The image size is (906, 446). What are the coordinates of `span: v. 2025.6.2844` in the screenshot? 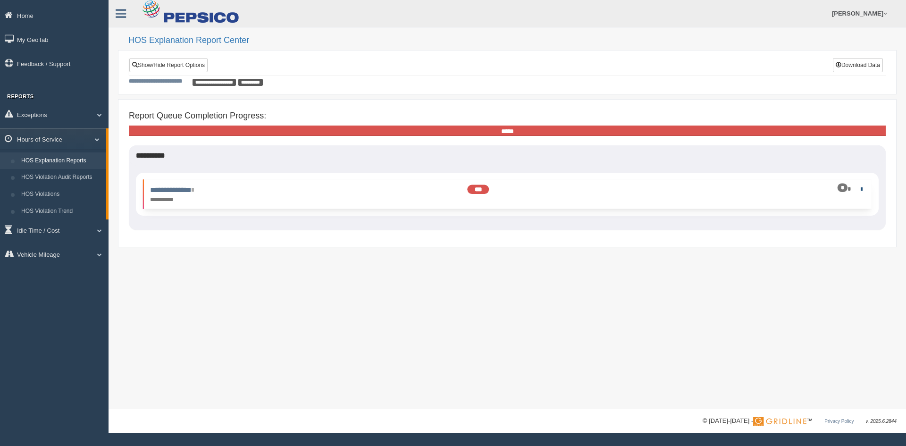 It's located at (881, 421).